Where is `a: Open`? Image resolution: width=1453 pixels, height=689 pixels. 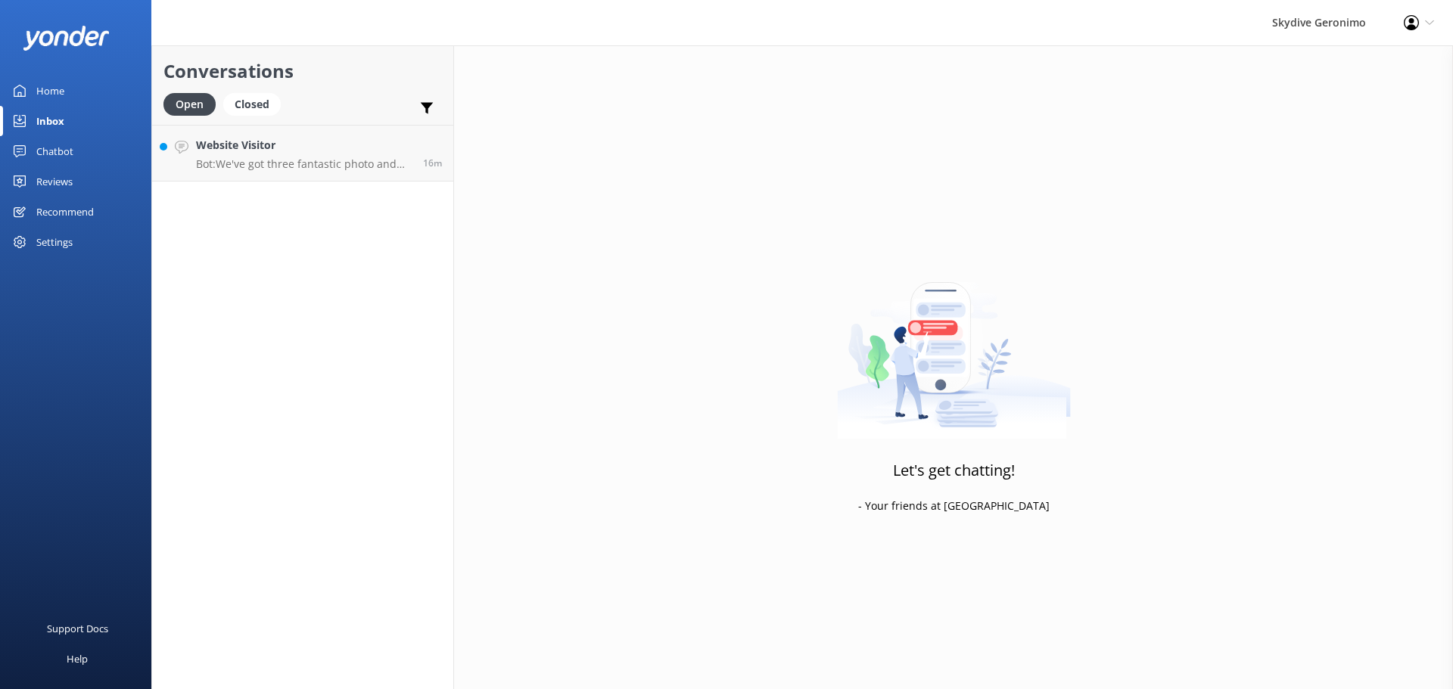
a: Open is located at coordinates (193, 104).